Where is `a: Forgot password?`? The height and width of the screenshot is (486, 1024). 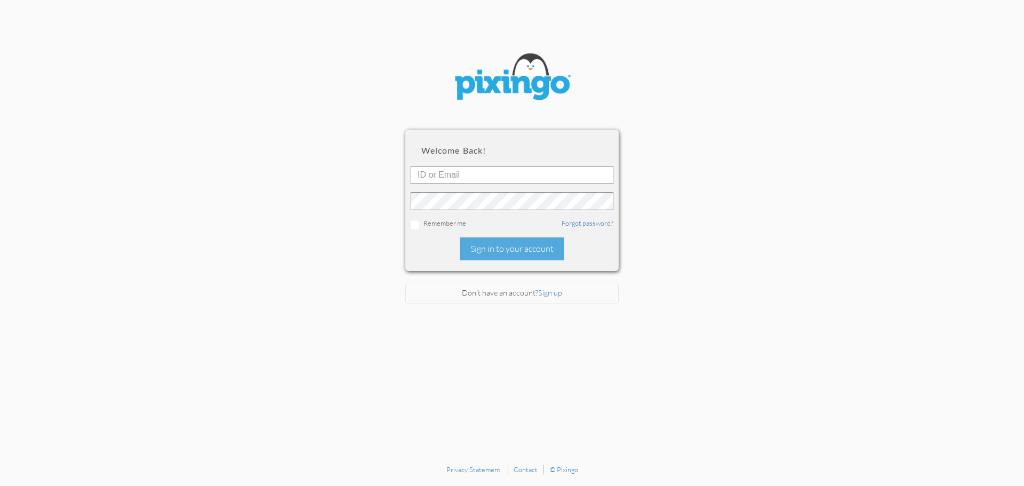 a: Forgot password? is located at coordinates (587, 223).